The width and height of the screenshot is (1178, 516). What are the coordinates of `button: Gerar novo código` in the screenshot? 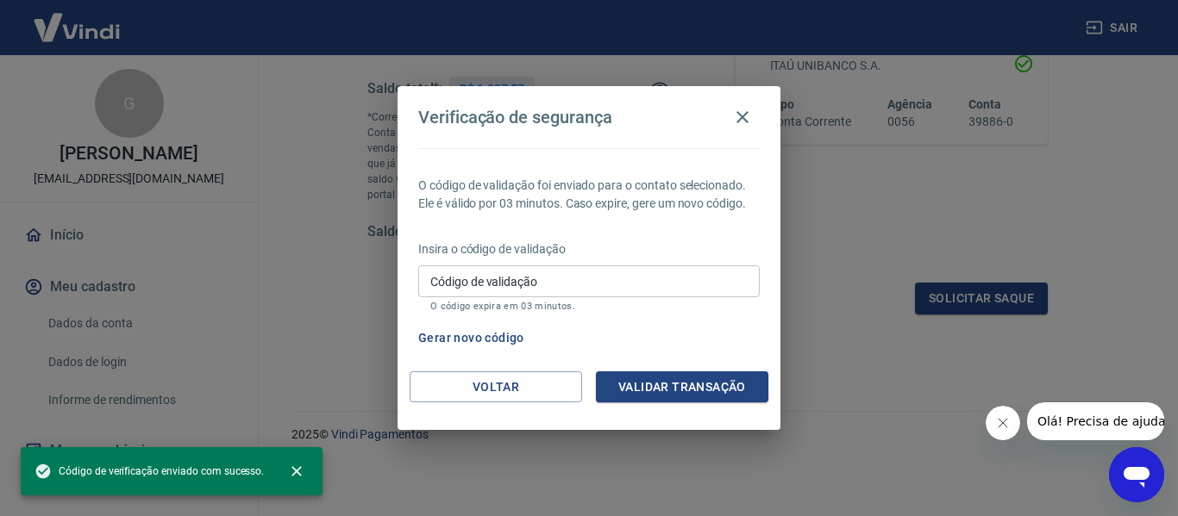 It's located at (471, 338).